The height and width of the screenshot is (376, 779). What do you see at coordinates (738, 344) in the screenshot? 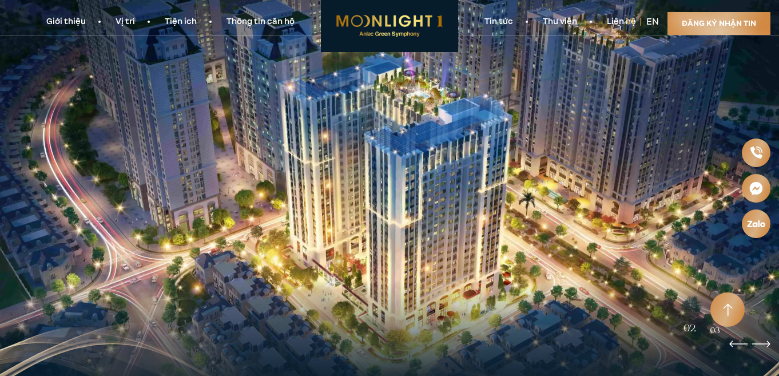
I see `img: Arrow left` at bounding box center [738, 344].